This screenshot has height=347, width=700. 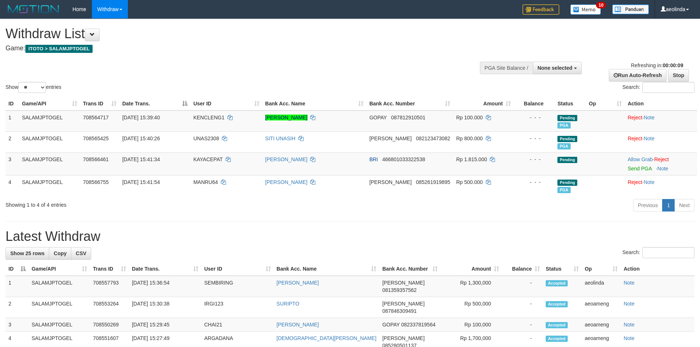 I want to click on th: Game/API: activate to sort column ascending, so click(x=59, y=269).